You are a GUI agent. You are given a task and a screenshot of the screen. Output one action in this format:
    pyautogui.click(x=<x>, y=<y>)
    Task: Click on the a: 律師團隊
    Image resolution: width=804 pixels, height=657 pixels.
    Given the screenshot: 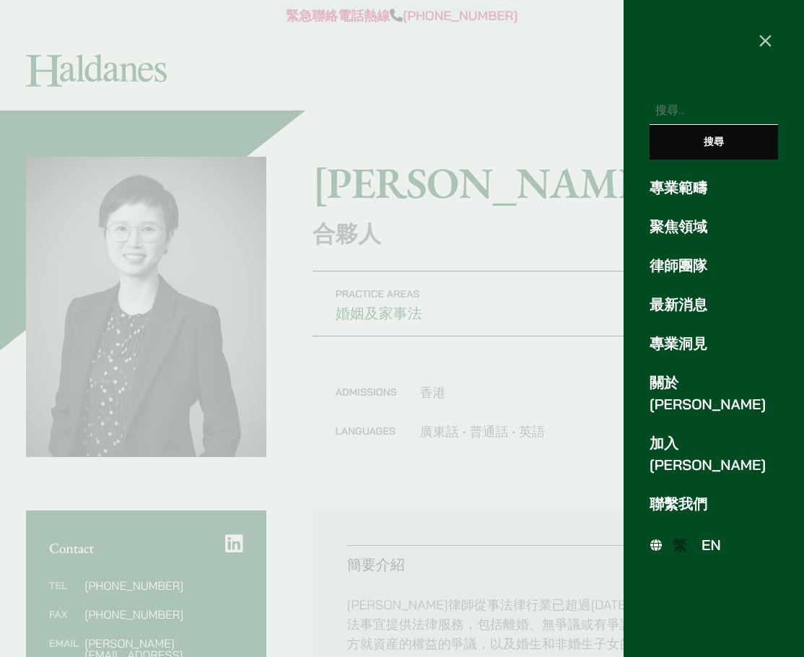 What is the action you would take?
    pyautogui.click(x=714, y=266)
    